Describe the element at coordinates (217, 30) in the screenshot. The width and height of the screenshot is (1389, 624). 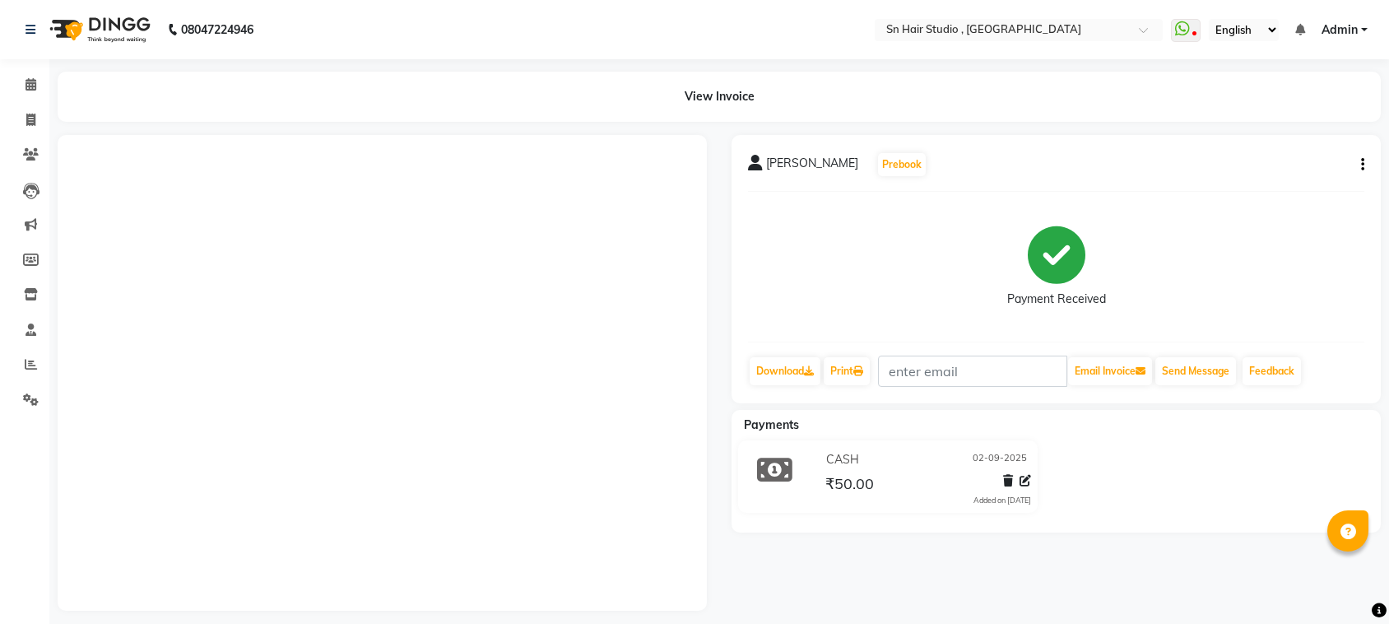
I see `b: 08047224946` at that location.